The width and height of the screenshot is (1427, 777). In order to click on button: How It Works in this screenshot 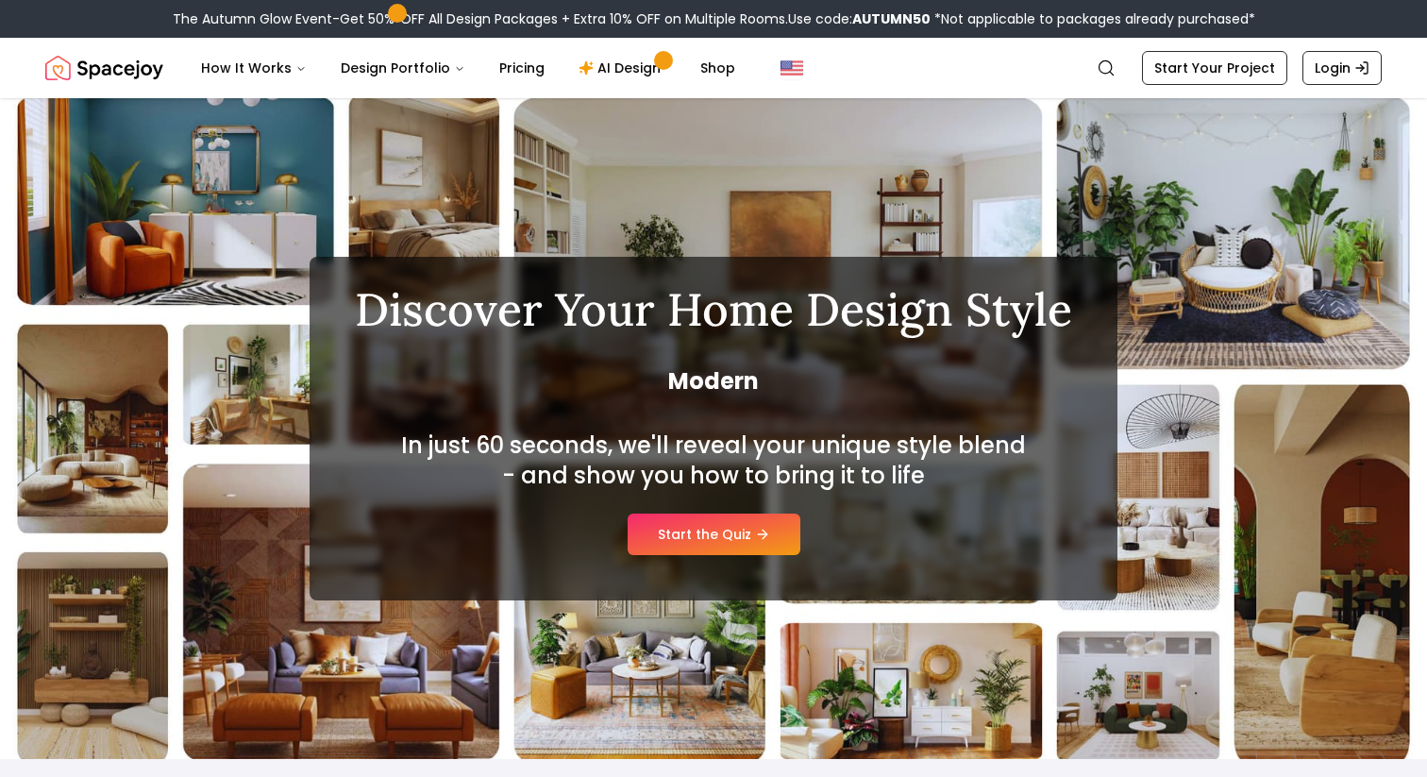, I will do `click(254, 68)`.